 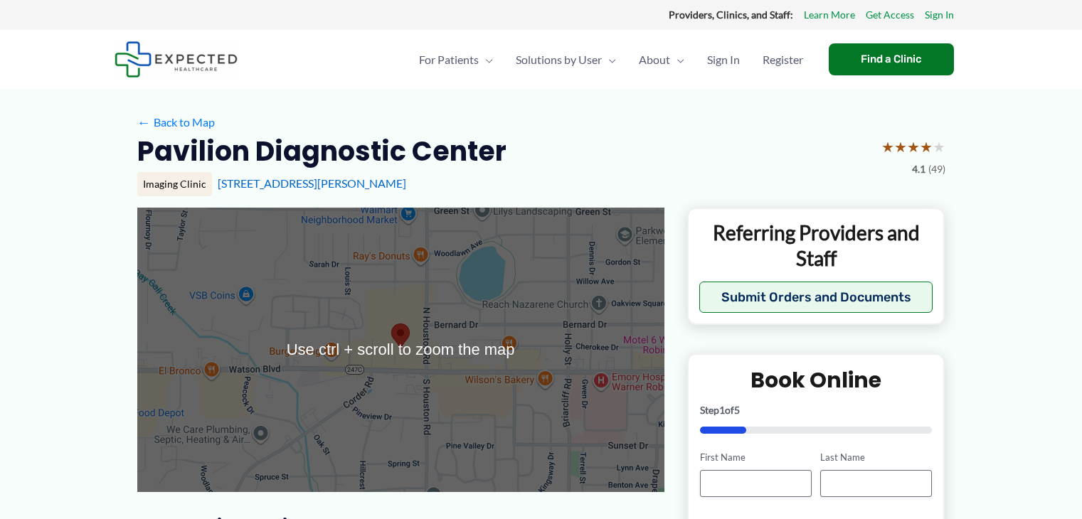 What do you see at coordinates (661, 60) in the screenshot?
I see `a: AboutMenu Toggle` at bounding box center [661, 60].